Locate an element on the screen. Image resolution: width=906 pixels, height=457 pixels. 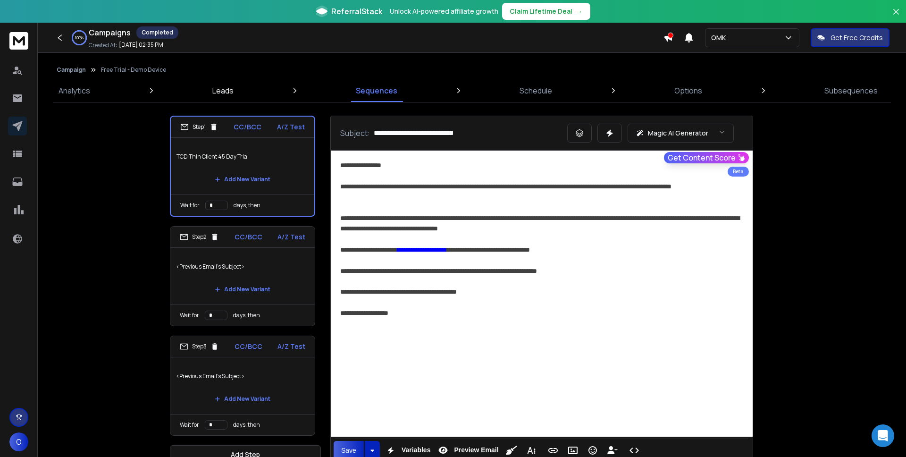
li: Step2CC/BCCA/Z Test<Previous Email's Subject>Add New VariantWait fordays, then is located at coordinates (242, 276).